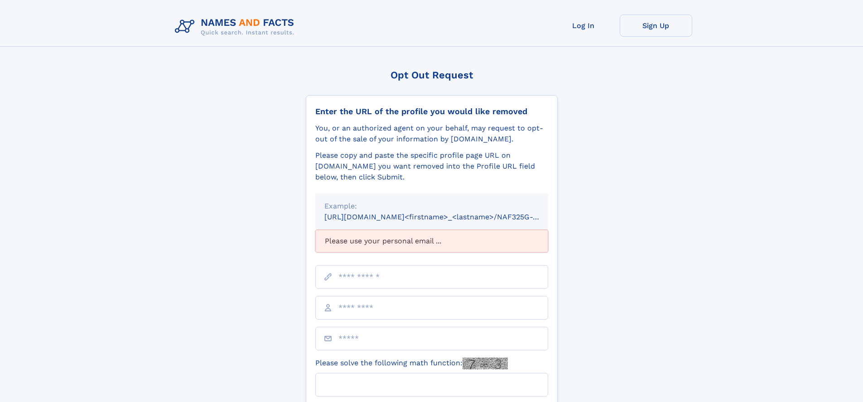 The image size is (863, 402). Describe the element at coordinates (583, 25) in the screenshot. I see `a: Log In` at that location.